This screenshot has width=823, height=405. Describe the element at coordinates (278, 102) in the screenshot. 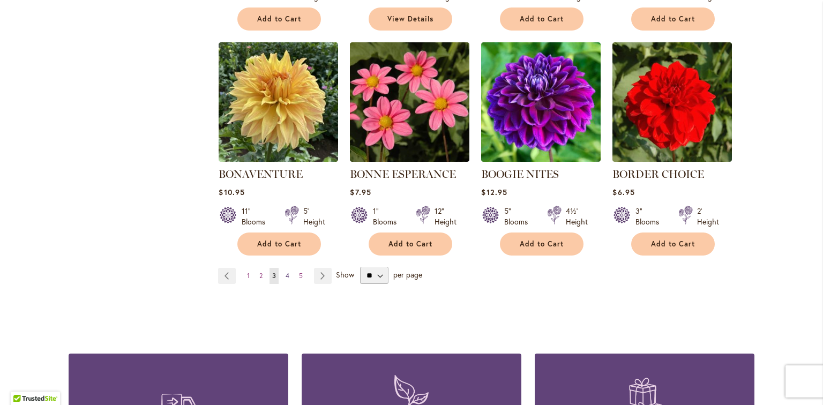

I see `img: Bonaventure` at that location.